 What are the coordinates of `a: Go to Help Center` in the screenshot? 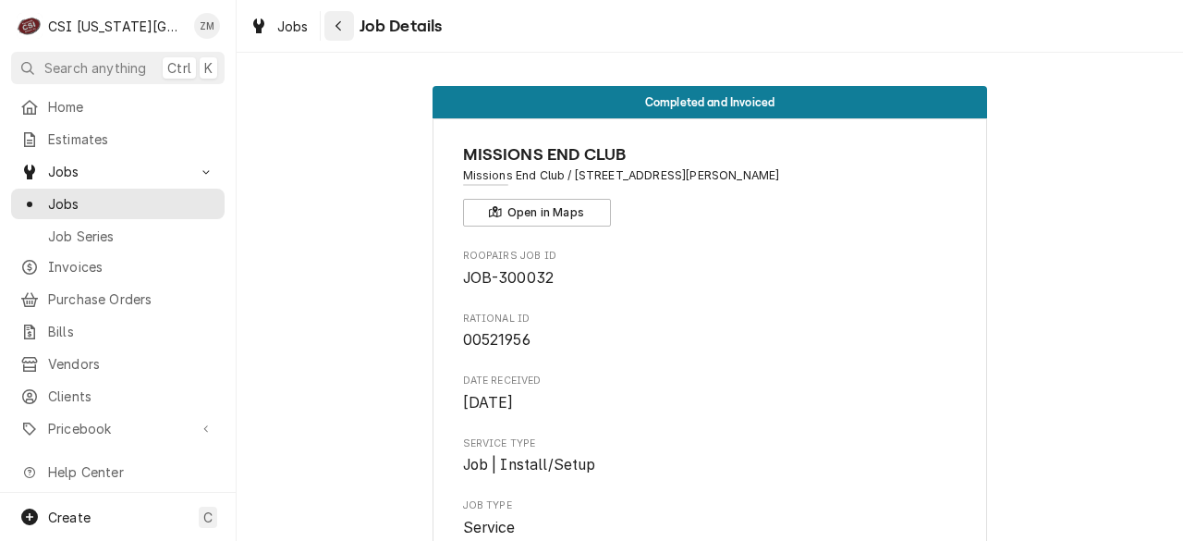 It's located at (117, 471).